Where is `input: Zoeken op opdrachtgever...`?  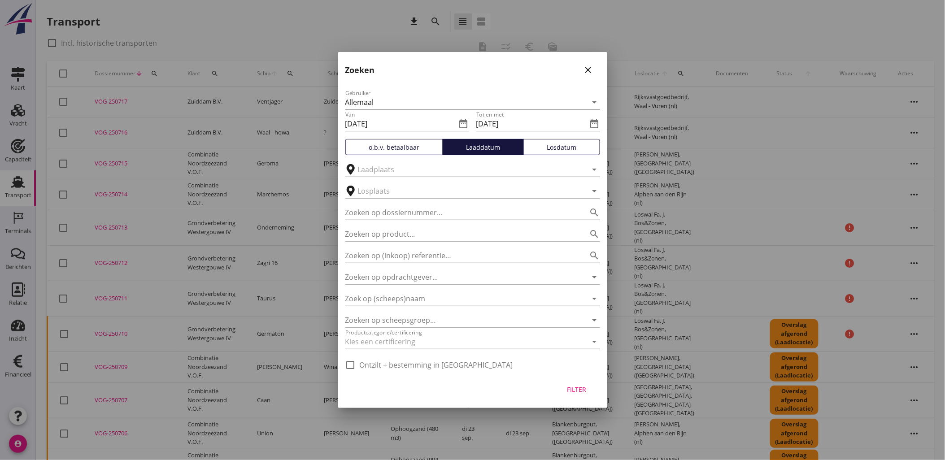
input: Zoeken op opdrachtgever... is located at coordinates (460, 277).